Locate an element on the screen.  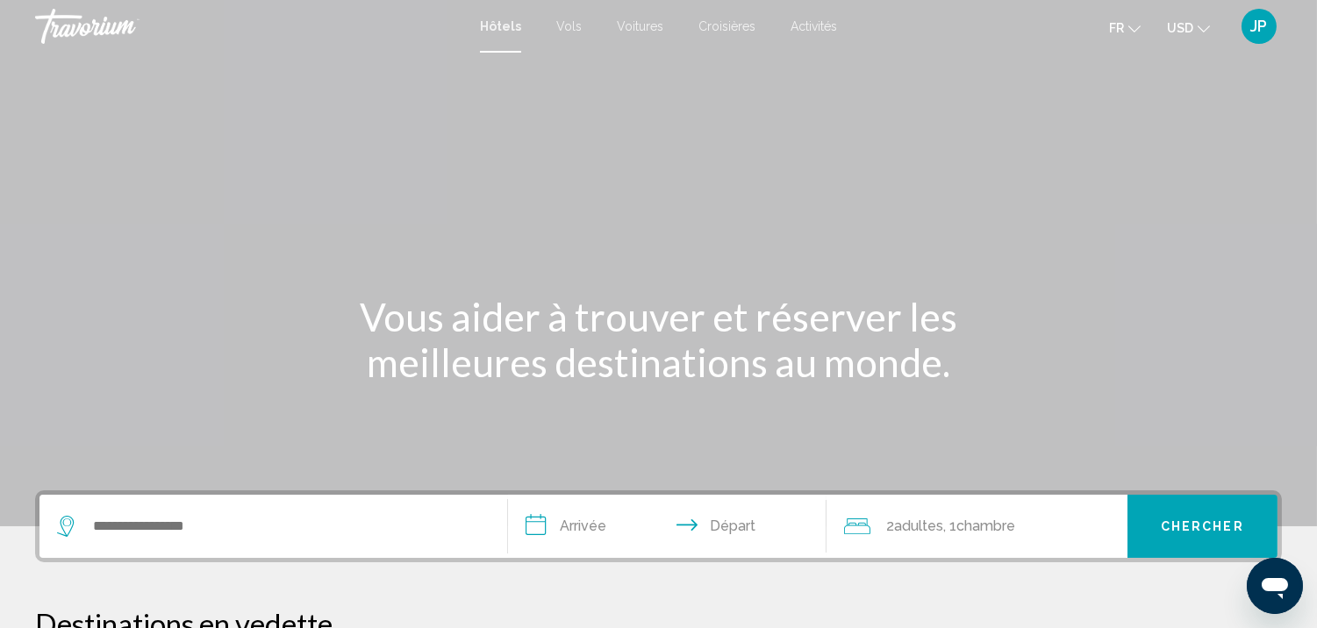
div: Search widget is located at coordinates (658, 526).